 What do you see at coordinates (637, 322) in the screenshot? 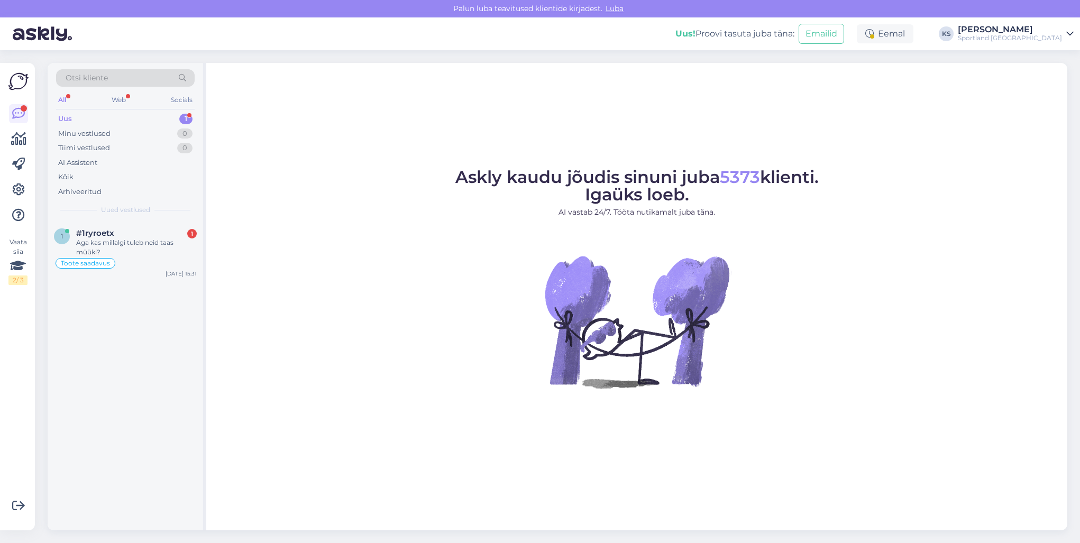
I see `img: No Chat active` at bounding box center [637, 322].